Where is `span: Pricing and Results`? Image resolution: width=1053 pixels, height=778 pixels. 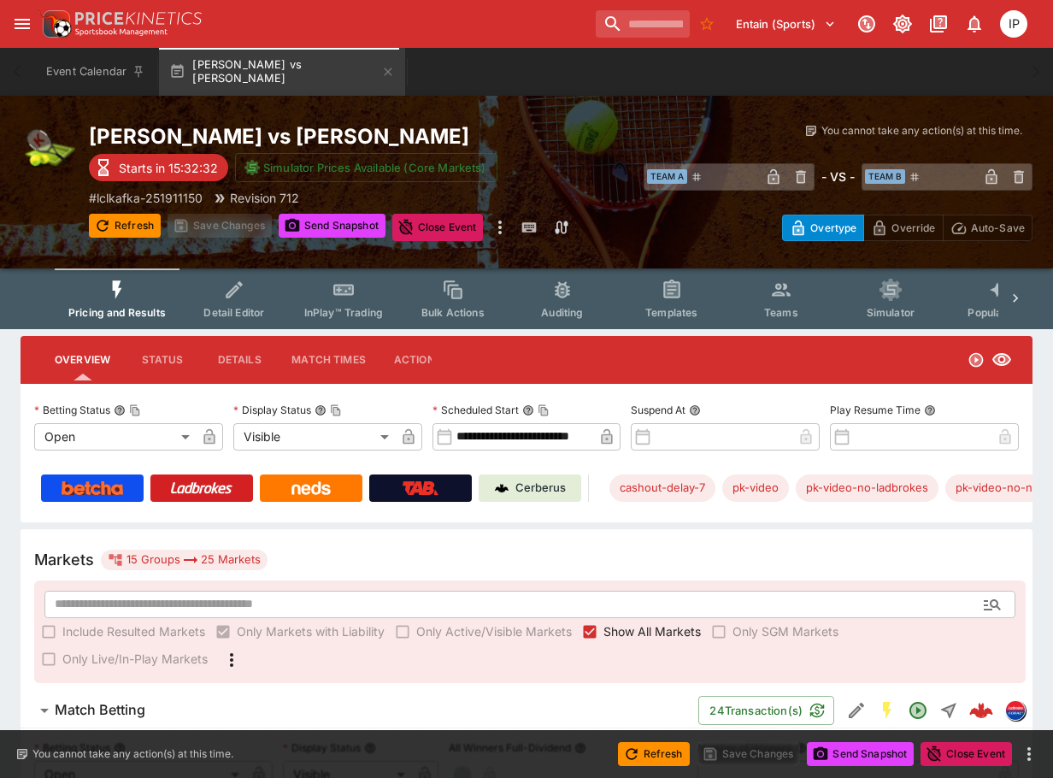 span: Pricing and Results is located at coordinates (117, 312).